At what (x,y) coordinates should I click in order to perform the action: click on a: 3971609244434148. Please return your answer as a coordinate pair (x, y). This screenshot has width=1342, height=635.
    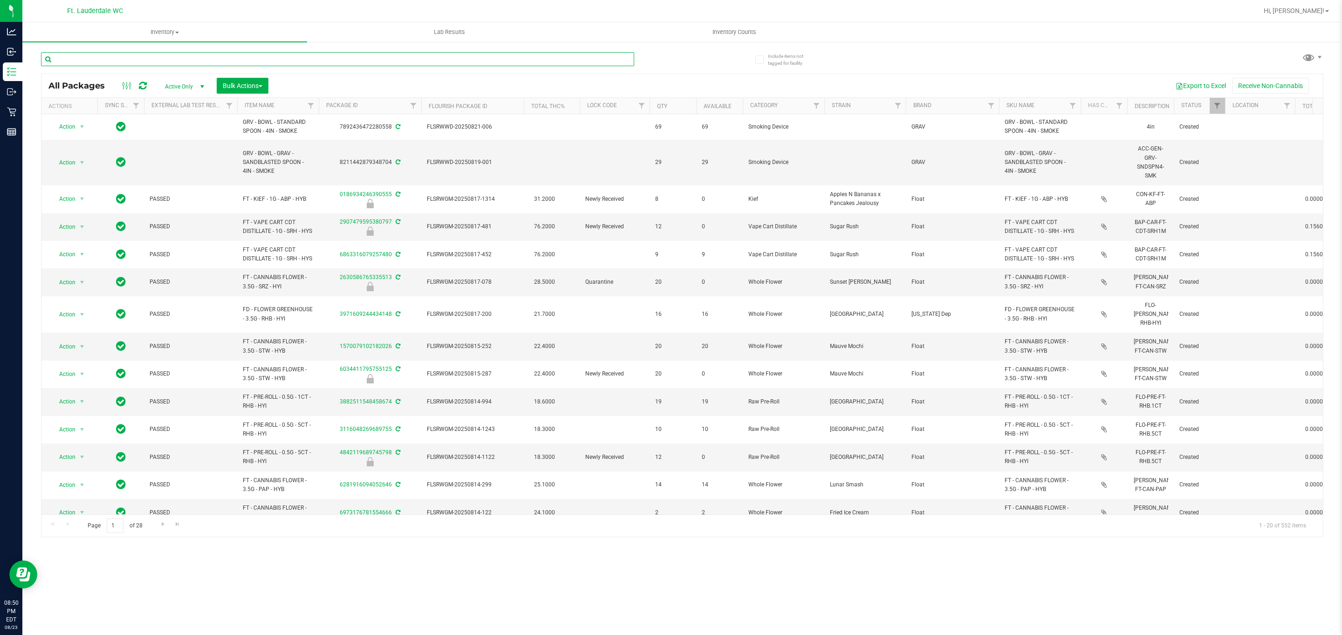
    Looking at the image, I should click on (366, 314).